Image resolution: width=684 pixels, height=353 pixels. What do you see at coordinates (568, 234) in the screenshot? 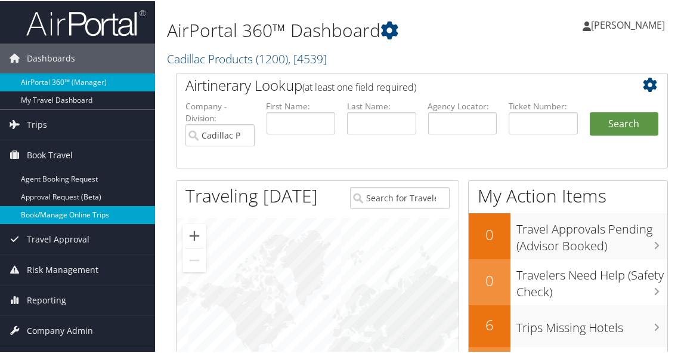
I see `a: 0Travel Approvals Pending (Advisor Booked)` at bounding box center [568, 234].